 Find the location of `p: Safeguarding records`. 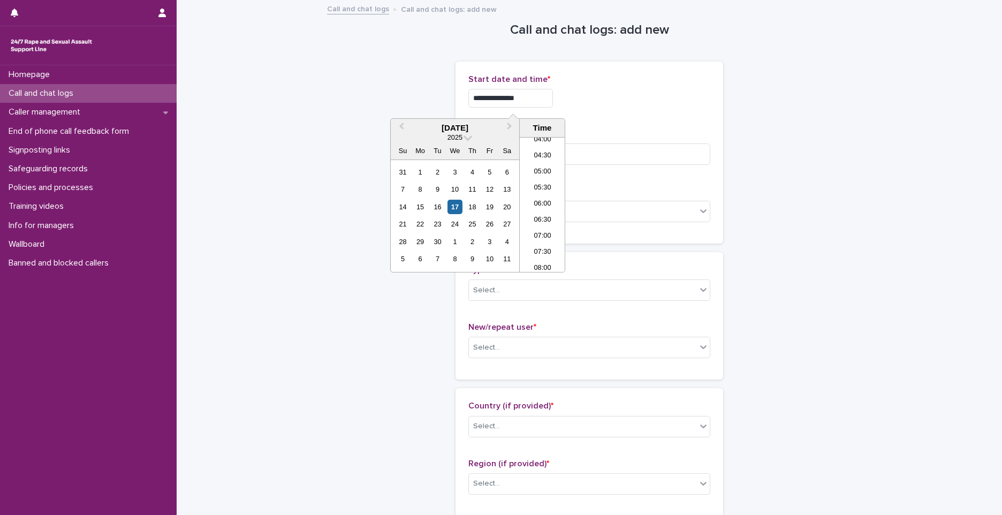

p: Safeguarding records is located at coordinates (50, 169).